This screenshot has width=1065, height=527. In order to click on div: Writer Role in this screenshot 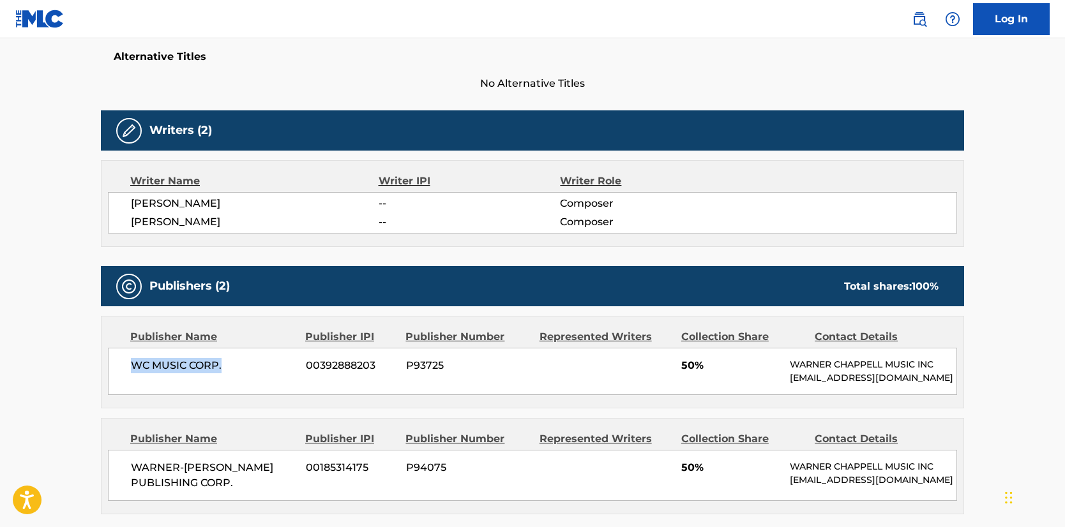, I will do `click(642, 181)`.